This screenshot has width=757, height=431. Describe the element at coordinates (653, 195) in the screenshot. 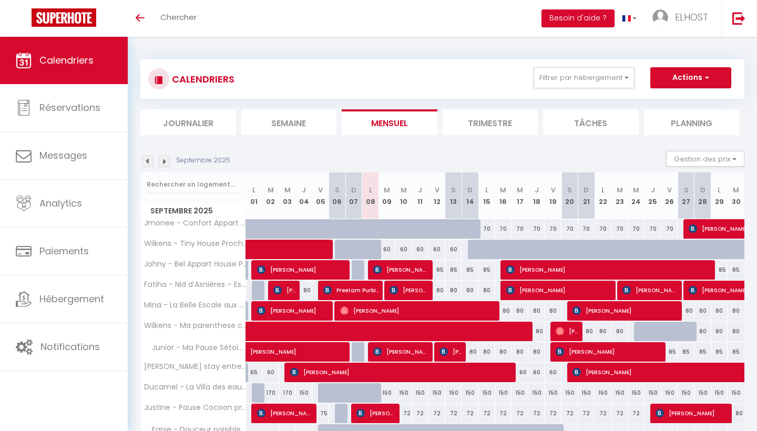

I see `th: 25` at that location.